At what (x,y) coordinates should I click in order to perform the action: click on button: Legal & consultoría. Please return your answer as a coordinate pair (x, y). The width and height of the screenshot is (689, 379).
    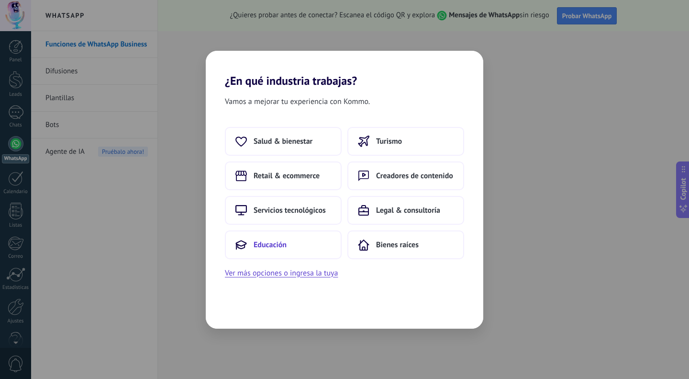
    Looking at the image, I should click on (406, 210).